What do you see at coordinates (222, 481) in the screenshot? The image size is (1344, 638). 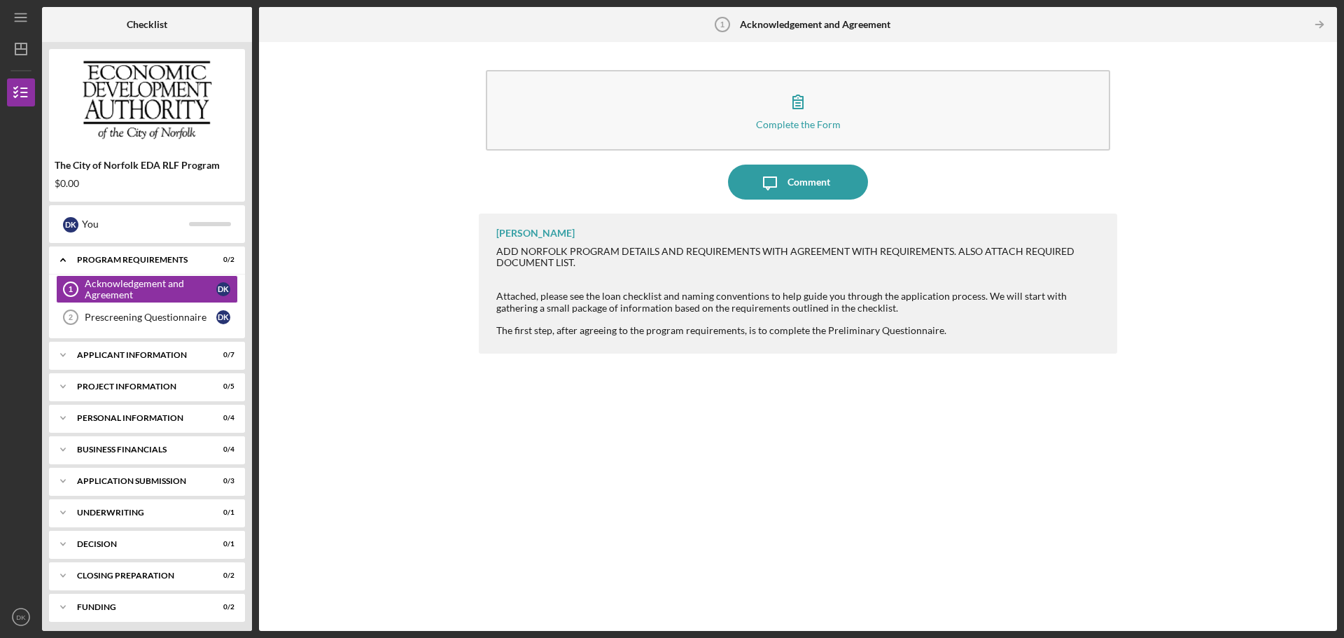 I see `div: 0 / 3` at bounding box center [222, 481].